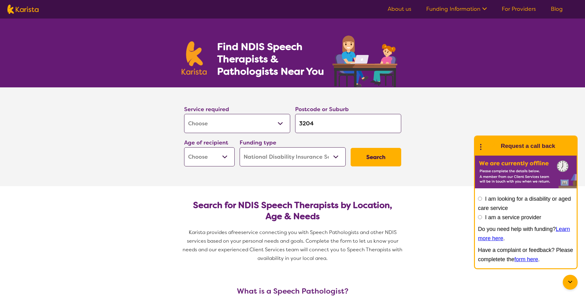  Describe the element at coordinates (207, 109) in the screenshot. I see `label: Service required` at that location.